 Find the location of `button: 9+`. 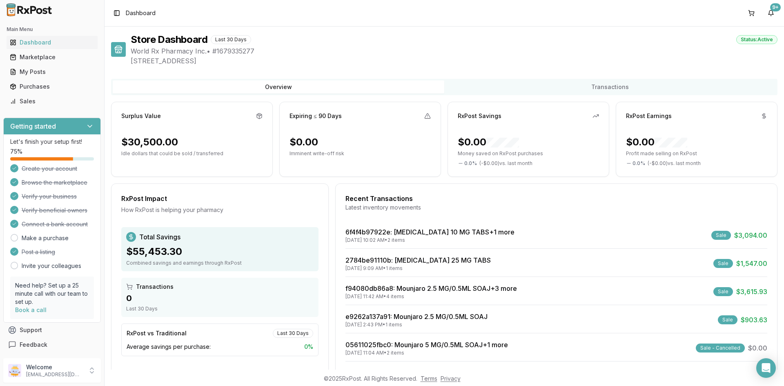

button: 9+ is located at coordinates (771, 13).